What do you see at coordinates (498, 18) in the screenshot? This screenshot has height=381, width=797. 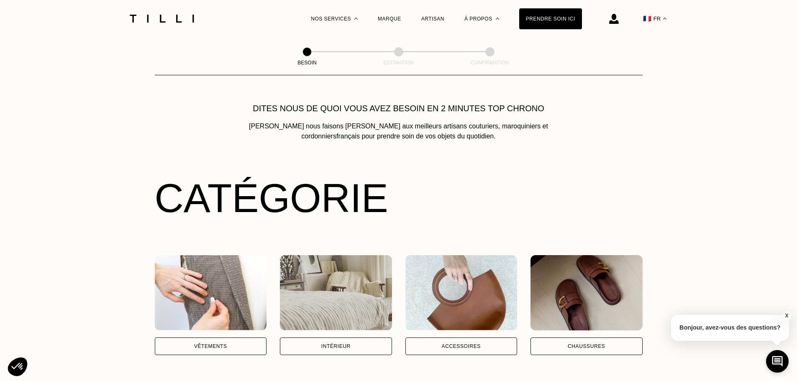 I see `img: Menu déroulant à propos` at bounding box center [498, 18].